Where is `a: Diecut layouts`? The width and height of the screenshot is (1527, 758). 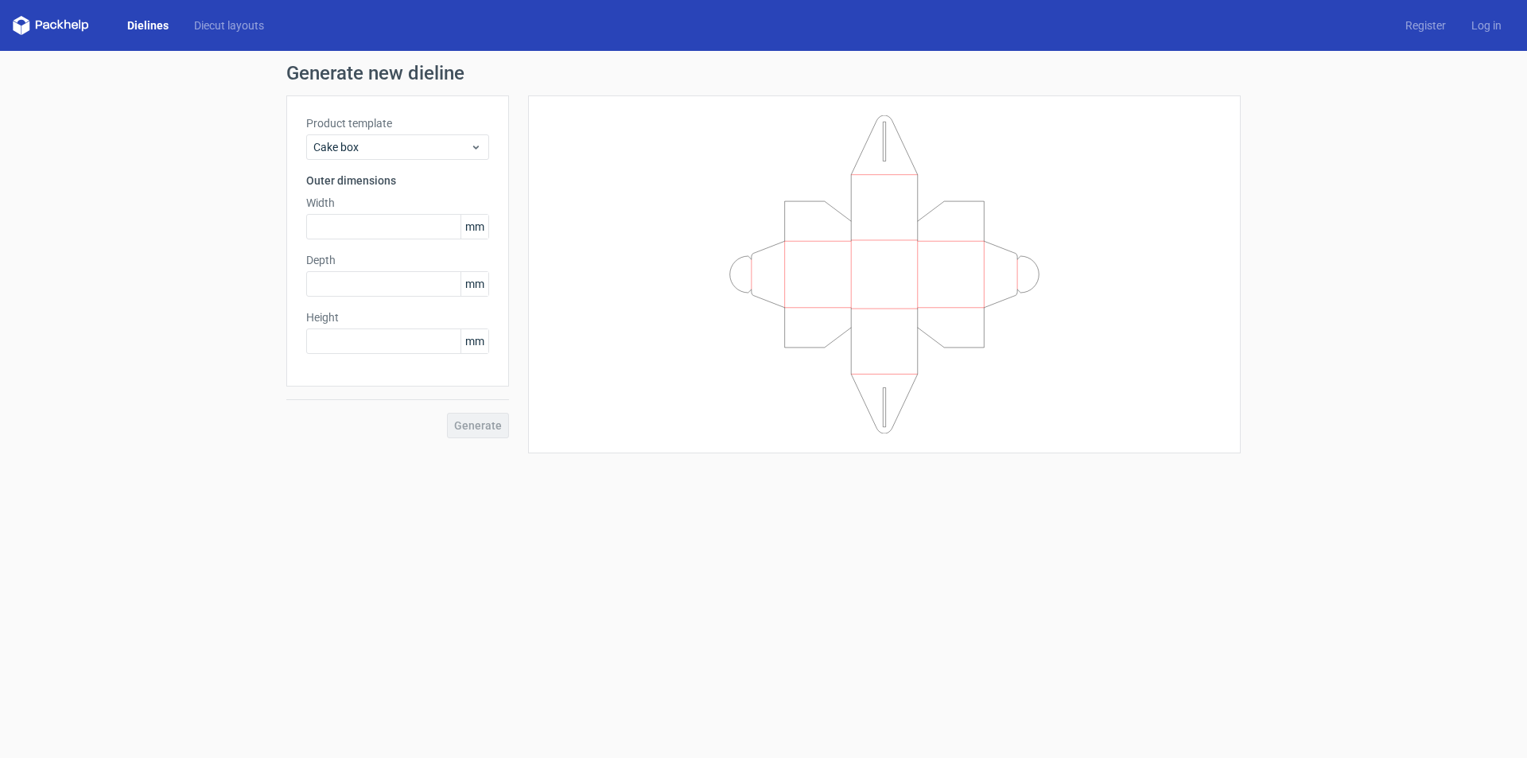 a: Diecut layouts is located at coordinates (229, 25).